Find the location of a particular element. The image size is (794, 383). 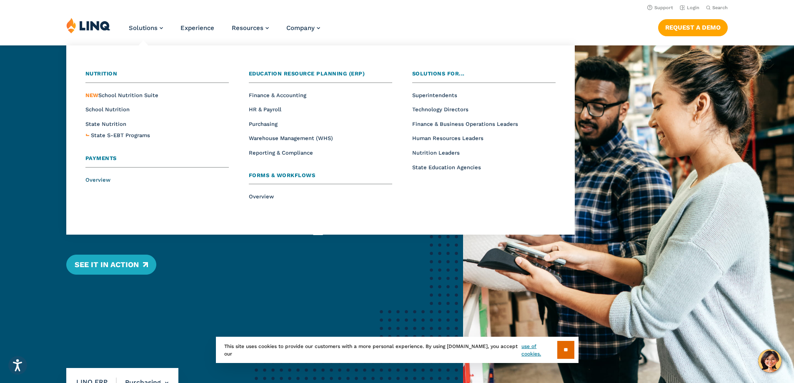

span: Purchasing is located at coordinates (263, 124).